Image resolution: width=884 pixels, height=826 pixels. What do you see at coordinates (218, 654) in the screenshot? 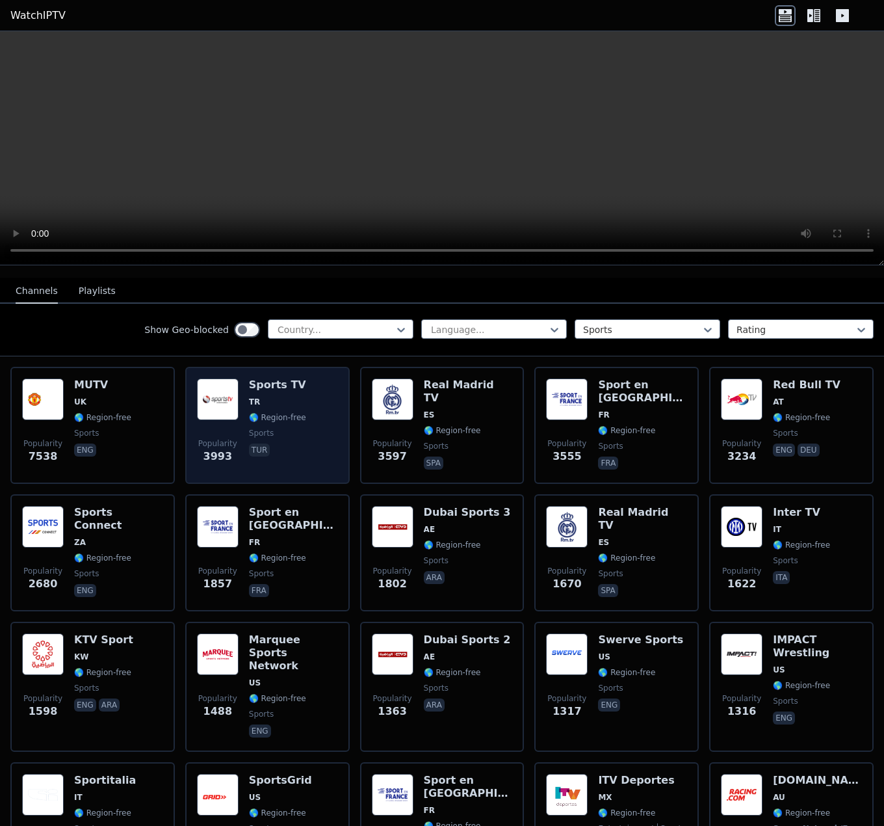
I see `img: Marquee Sports Network` at bounding box center [218, 654].